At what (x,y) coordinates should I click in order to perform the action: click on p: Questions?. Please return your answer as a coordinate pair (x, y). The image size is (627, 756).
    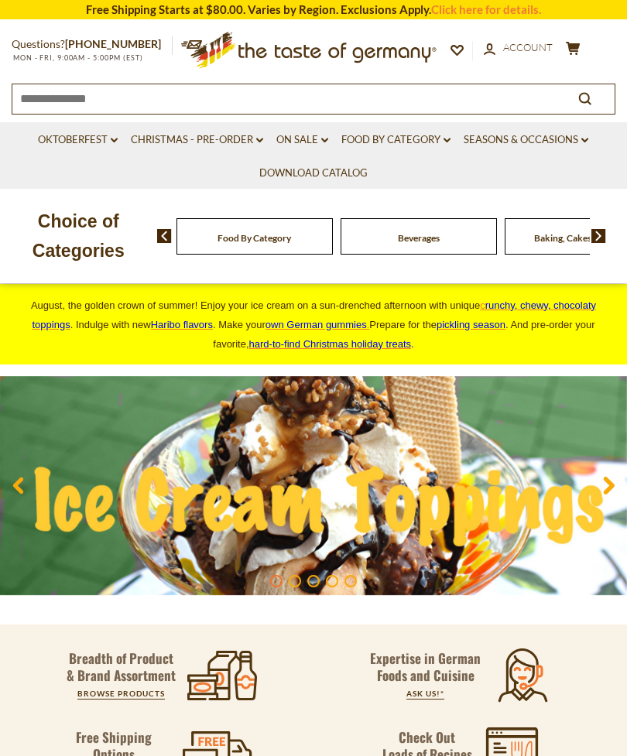
    Looking at the image, I should click on (92, 44).